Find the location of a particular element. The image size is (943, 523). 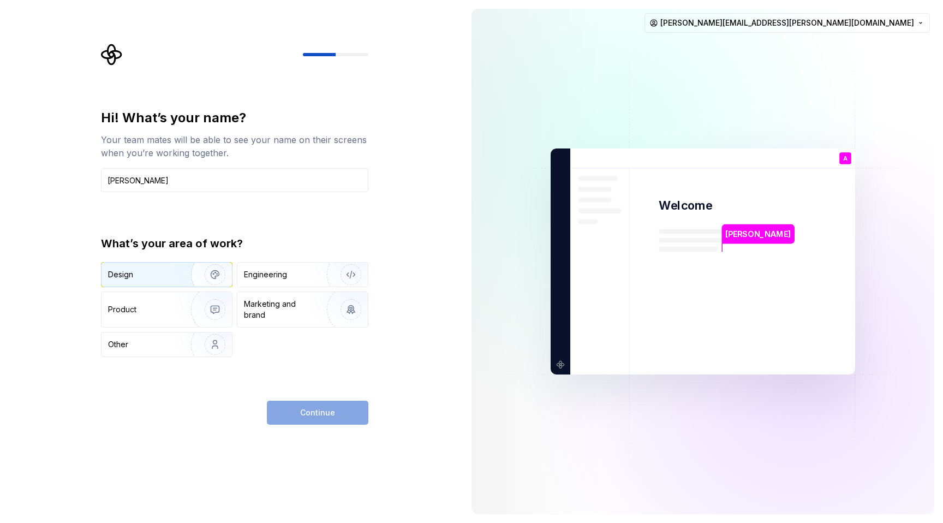

input: Han Solo is located at coordinates (235, 180).